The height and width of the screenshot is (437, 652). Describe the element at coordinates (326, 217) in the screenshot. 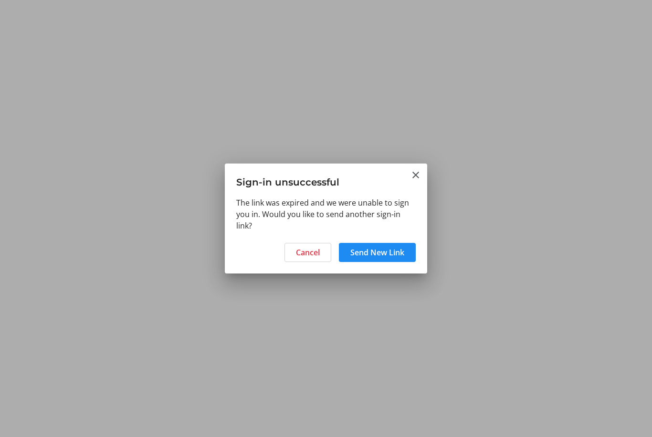

I see `div: The link was expired and we were unable to sign you in. Would you like to send another sign-in link?` at that location.